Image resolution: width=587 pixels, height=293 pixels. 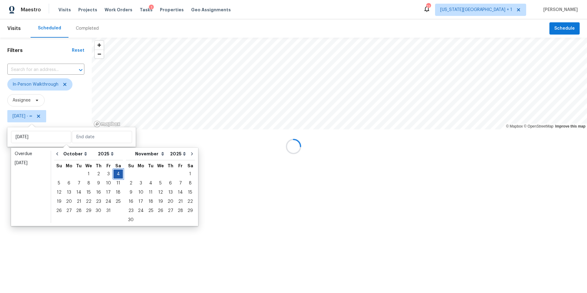 What do you see at coordinates (99, 211) in the screenshot?
I see `div: 30` at bounding box center [99, 211].